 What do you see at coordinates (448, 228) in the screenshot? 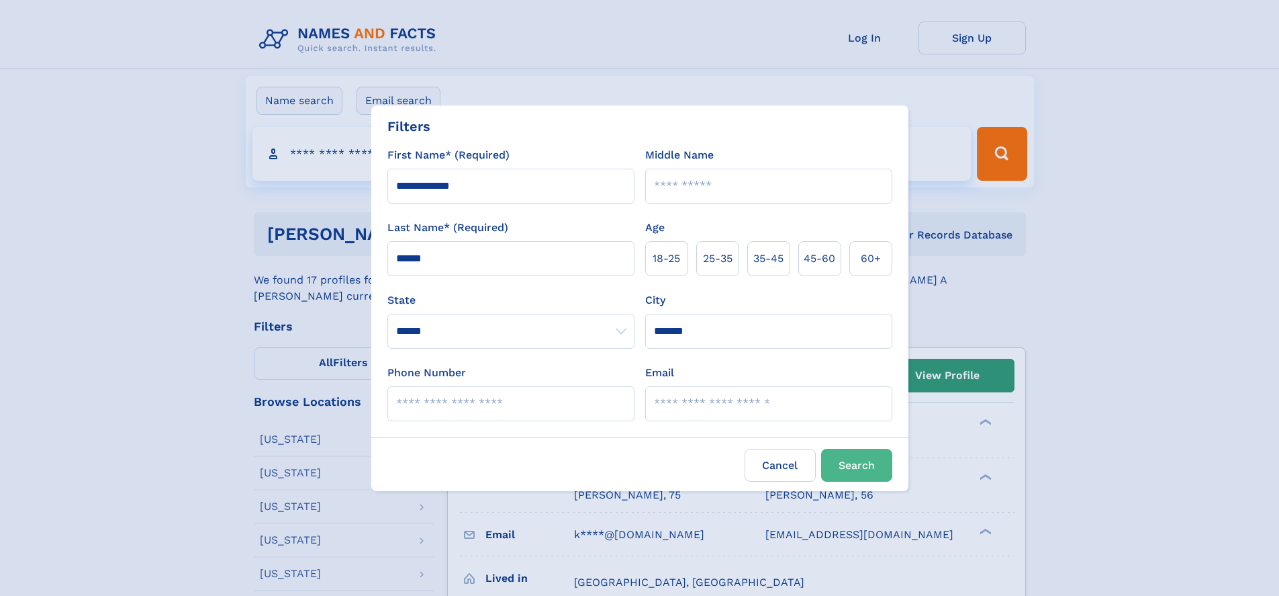
I see `label: Last Name* (Required)` at bounding box center [448, 228].